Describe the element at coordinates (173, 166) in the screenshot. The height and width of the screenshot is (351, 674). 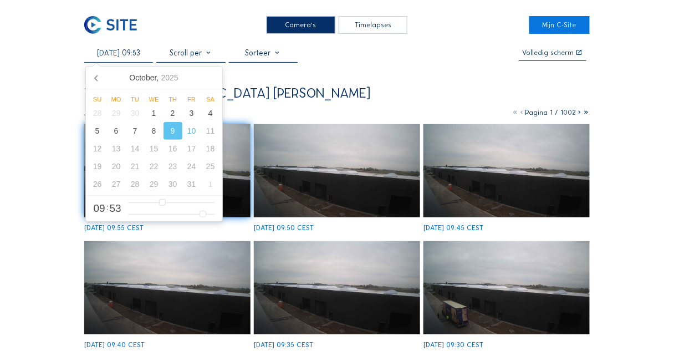
I see `div: 23` at that location.